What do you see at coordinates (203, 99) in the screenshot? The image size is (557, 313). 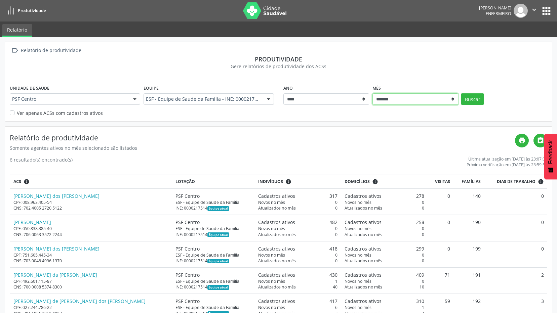 I see `span: ESF - Equipe de Saude da Familia - INE: 0000217514` at bounding box center [203, 99].